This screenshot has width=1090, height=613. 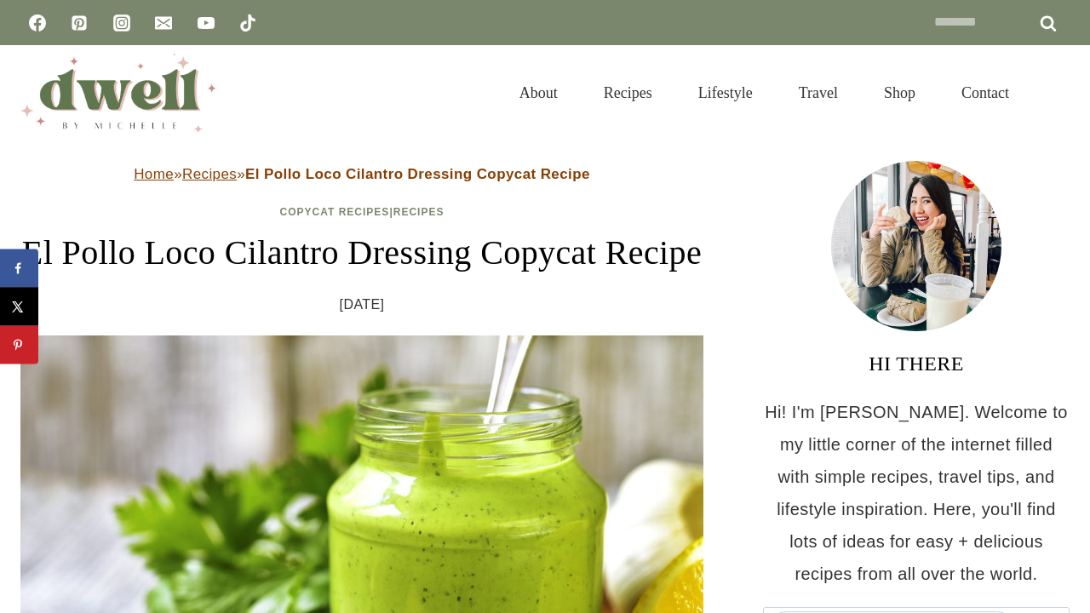 What do you see at coordinates (153, 174) in the screenshot?
I see `a: Home` at bounding box center [153, 174].